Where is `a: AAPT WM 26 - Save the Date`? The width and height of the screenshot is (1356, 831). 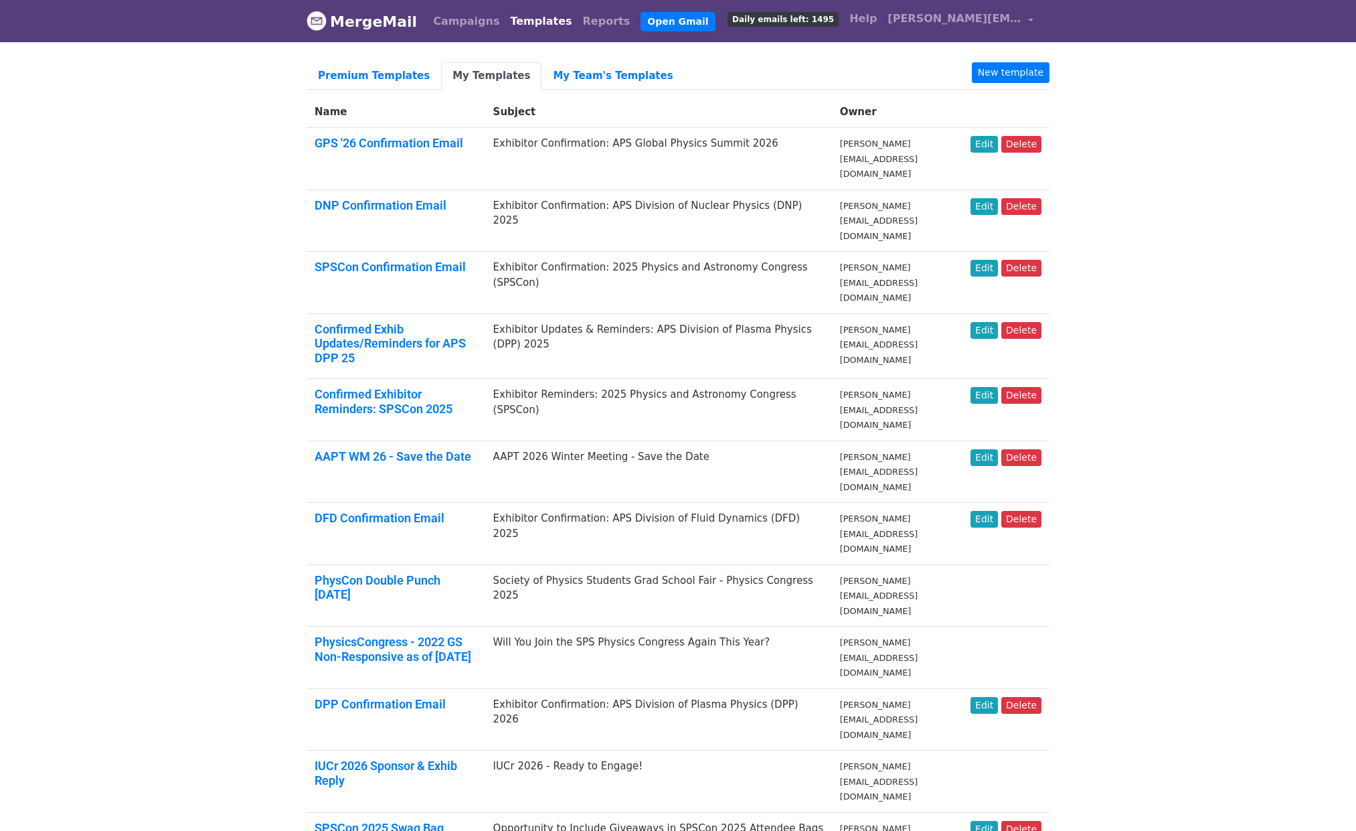 a: AAPT WM 26 - Save the Date is located at coordinates (393, 456).